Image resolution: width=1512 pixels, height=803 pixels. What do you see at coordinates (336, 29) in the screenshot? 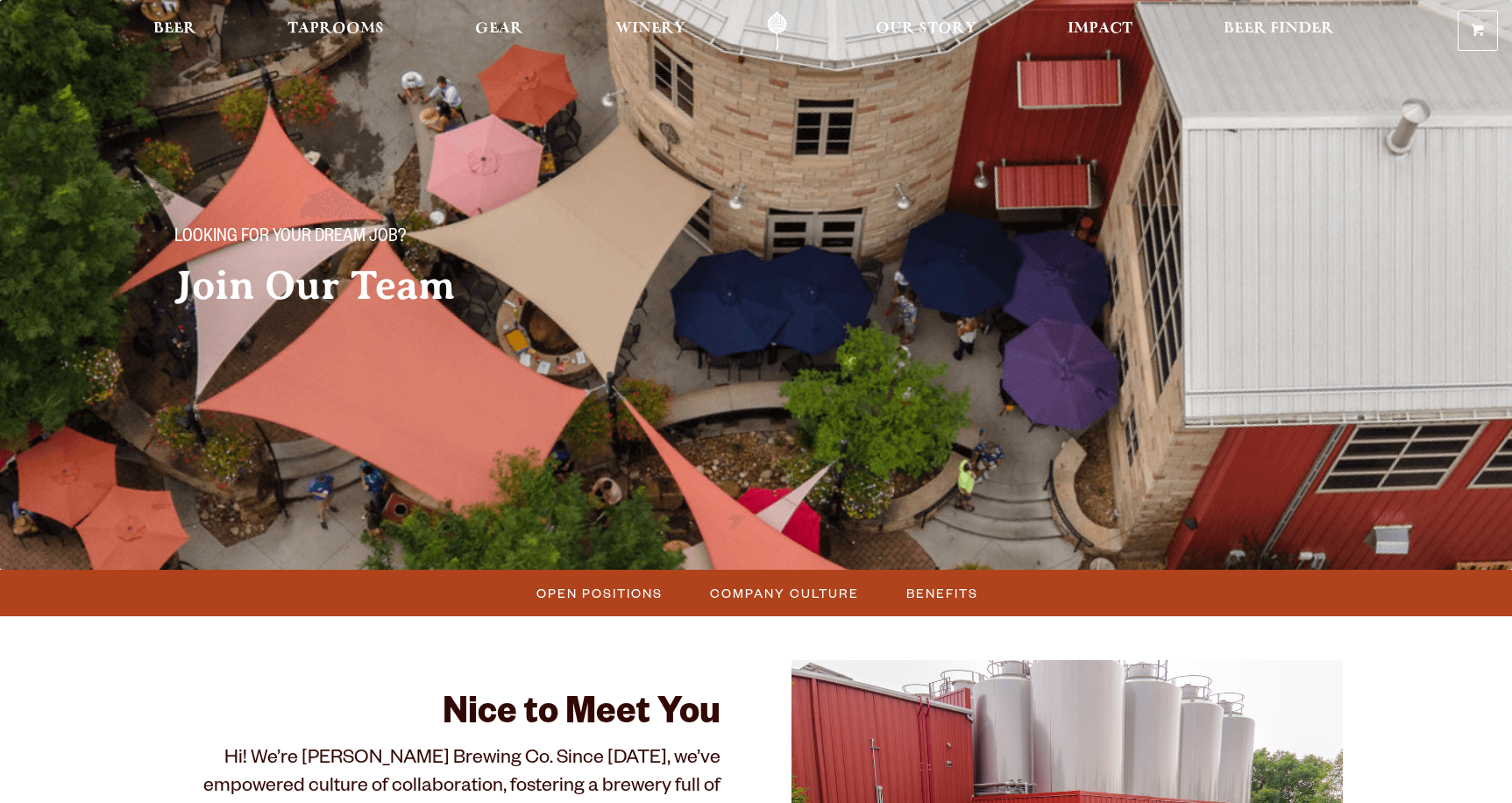
I see `span: Taprooms` at bounding box center [336, 29].